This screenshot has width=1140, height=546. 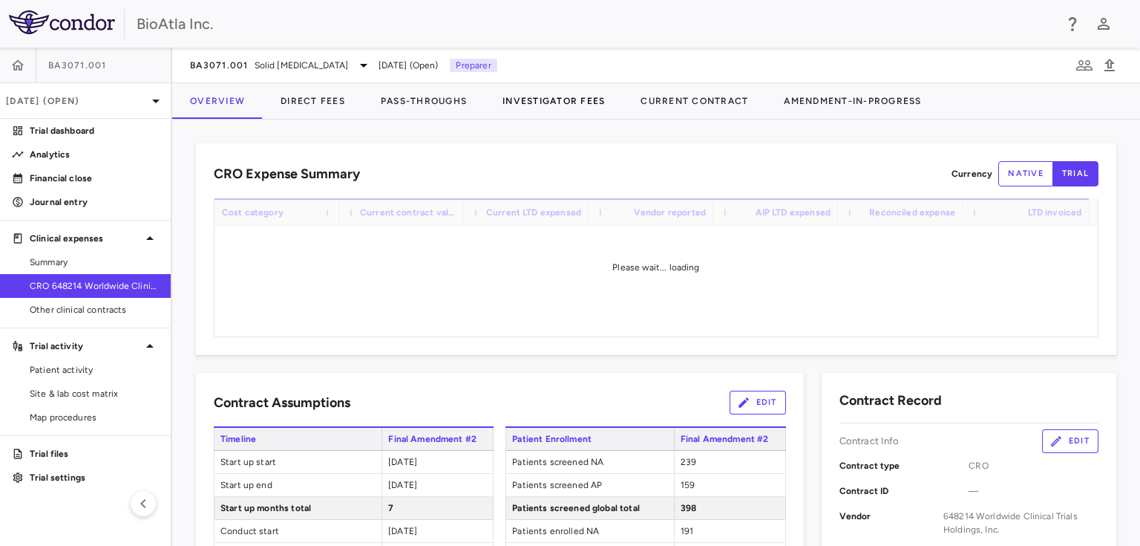 What do you see at coordinates (298, 462) in the screenshot?
I see `span: Start up start` at bounding box center [298, 462].